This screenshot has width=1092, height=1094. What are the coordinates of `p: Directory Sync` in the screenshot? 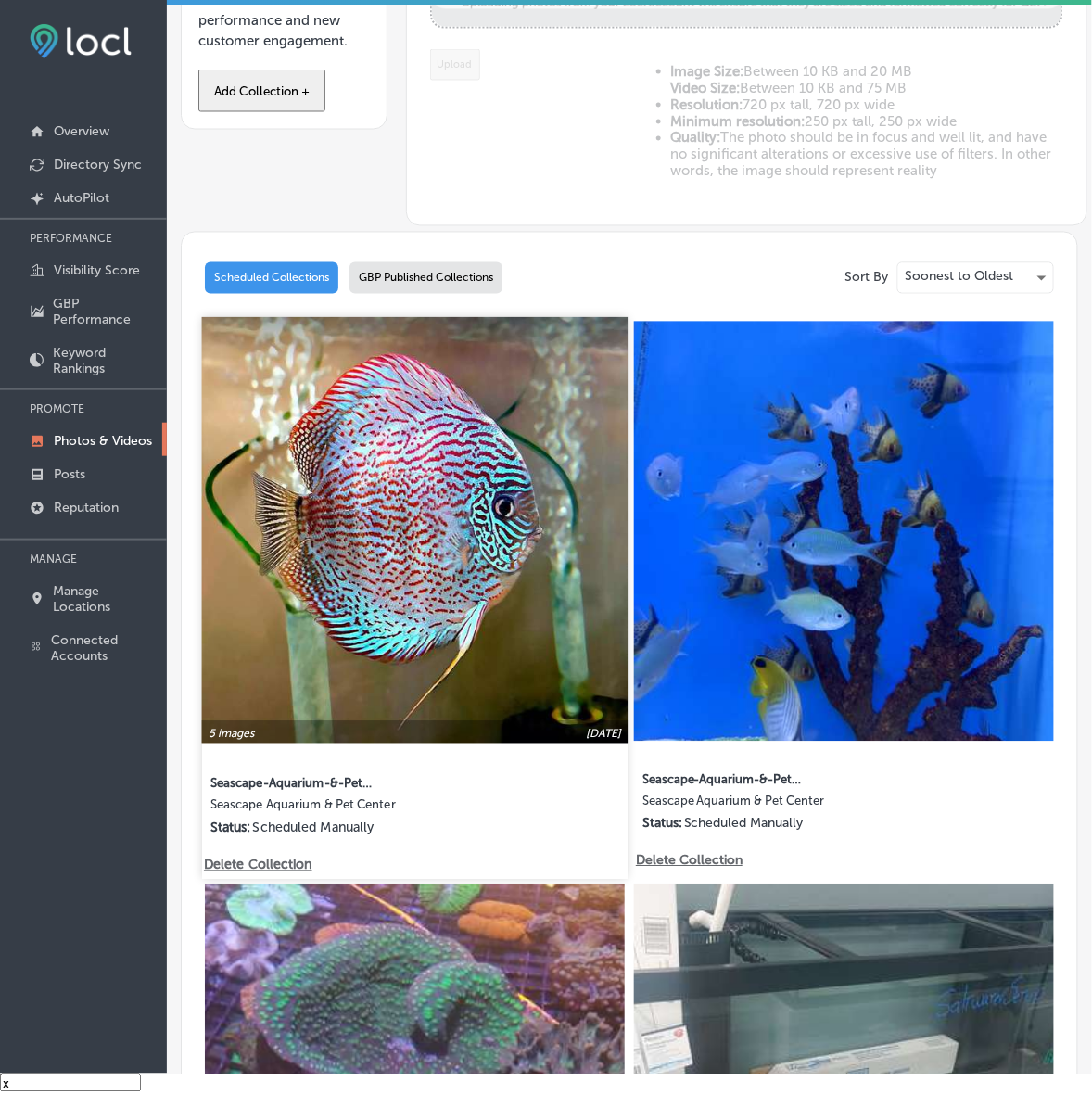 It's located at (97, 164).